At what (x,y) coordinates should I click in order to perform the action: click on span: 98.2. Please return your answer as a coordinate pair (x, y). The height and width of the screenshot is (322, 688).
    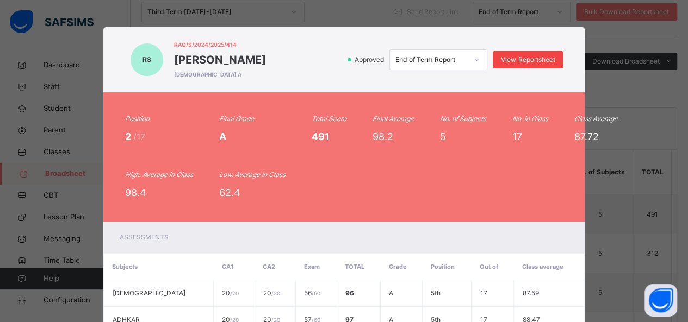
    Looking at the image, I should click on (383, 136).